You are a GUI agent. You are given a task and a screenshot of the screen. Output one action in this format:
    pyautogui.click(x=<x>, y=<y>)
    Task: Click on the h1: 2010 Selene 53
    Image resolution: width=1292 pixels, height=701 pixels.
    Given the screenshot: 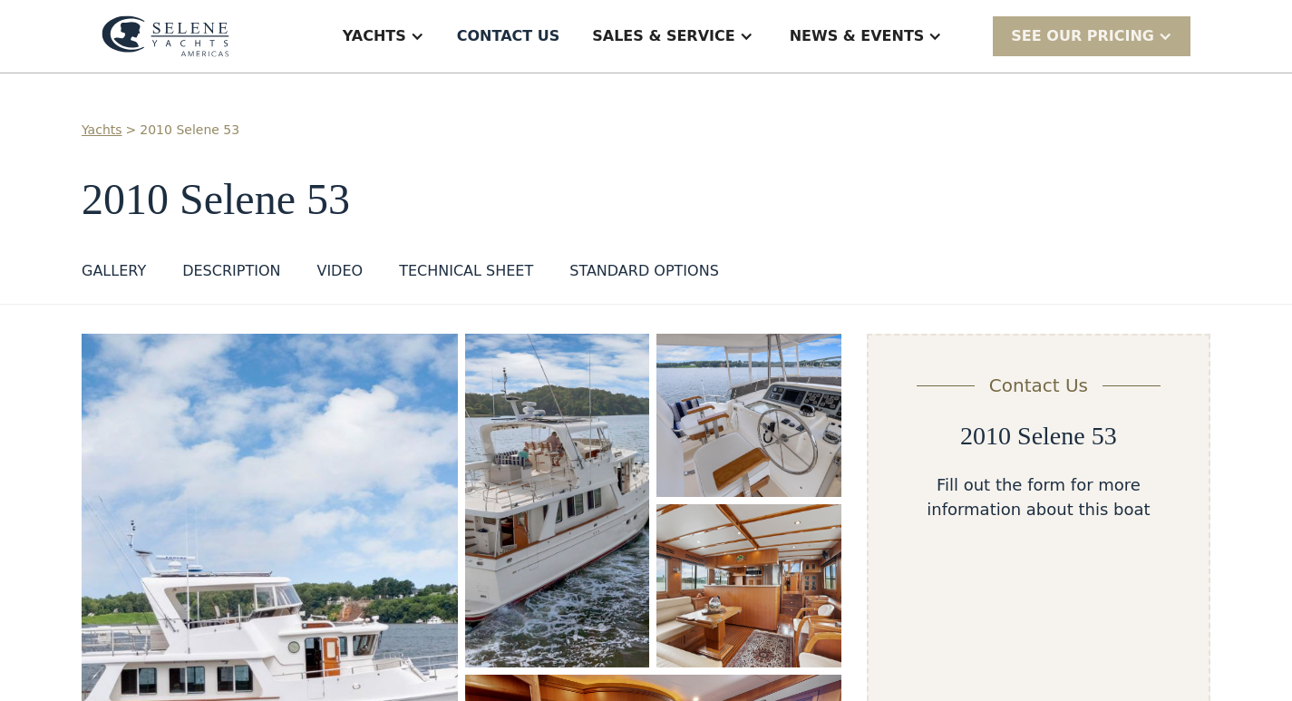 What is the action you would take?
    pyautogui.click(x=645, y=199)
    